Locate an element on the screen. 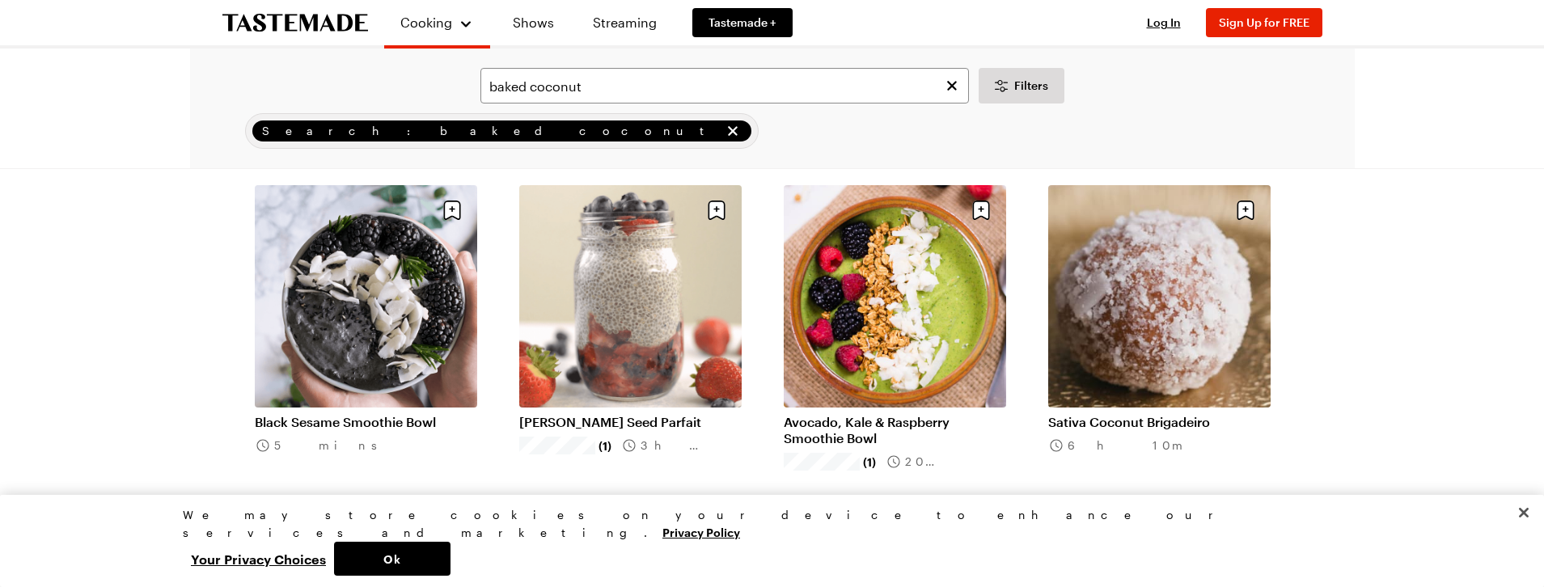 This screenshot has width=1544, height=587. button: Clear search is located at coordinates (952, 86).